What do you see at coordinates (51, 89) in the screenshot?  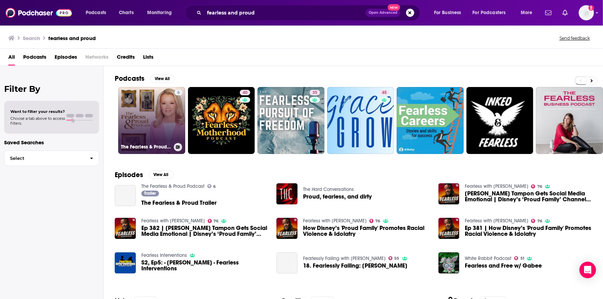 I see `h2: Filter By` at bounding box center [51, 89].